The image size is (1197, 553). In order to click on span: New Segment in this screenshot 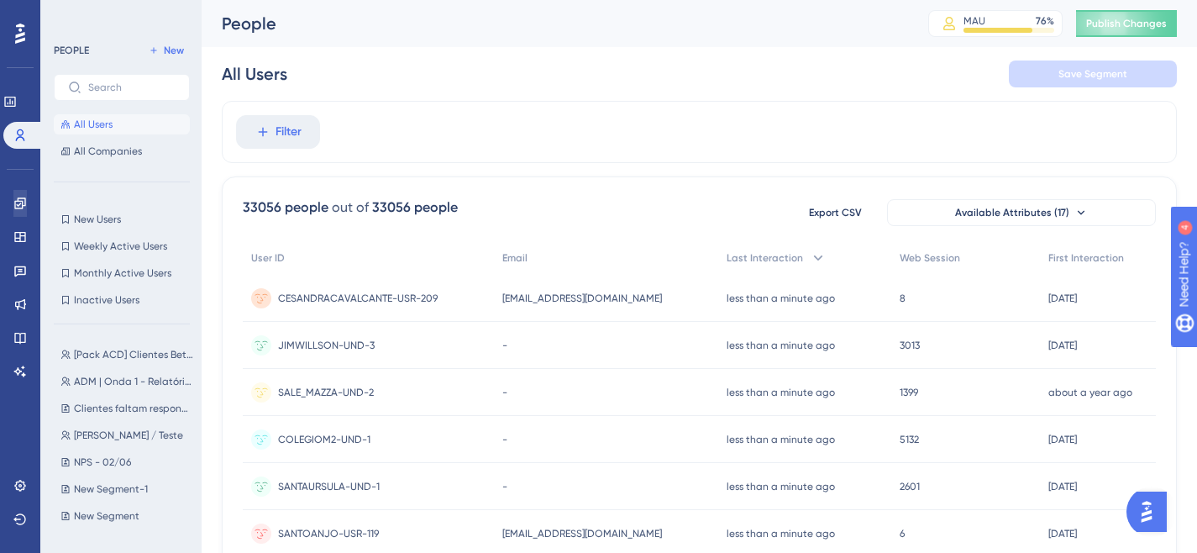, I will do `click(107, 516)`.